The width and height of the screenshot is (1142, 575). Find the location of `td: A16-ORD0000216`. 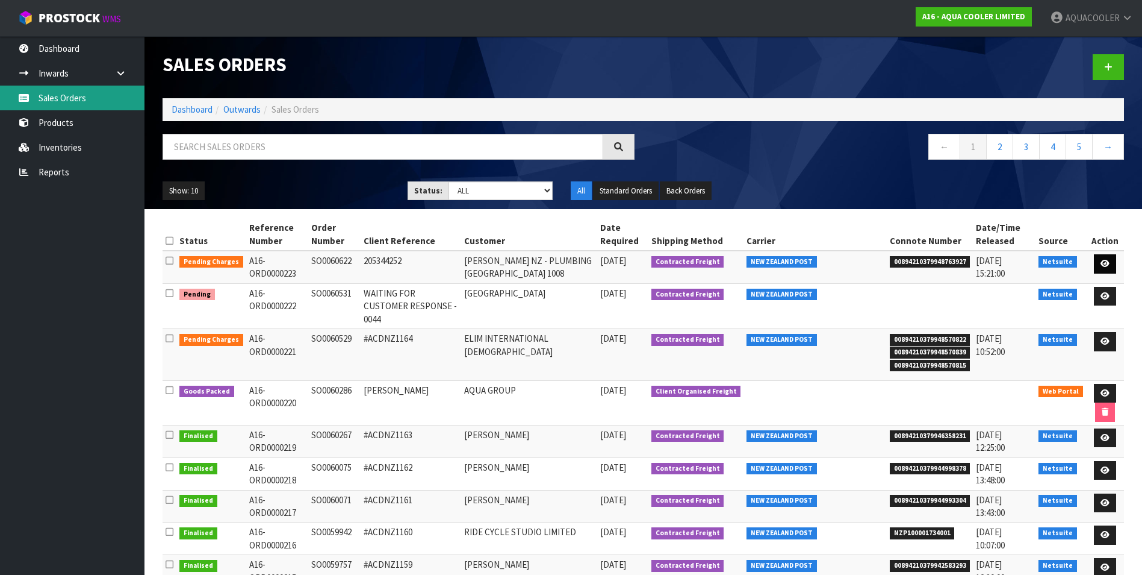

td: A16-ORD0000216 is located at coordinates (278, 538).